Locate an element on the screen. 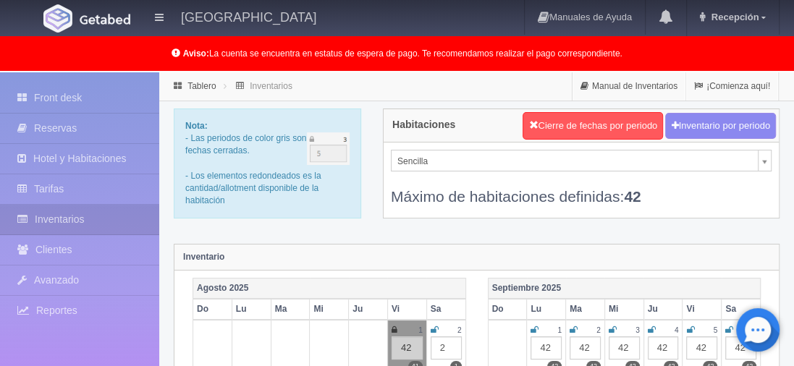 Image resolution: width=794 pixels, height=366 pixels. a: Sencilla is located at coordinates (581, 161).